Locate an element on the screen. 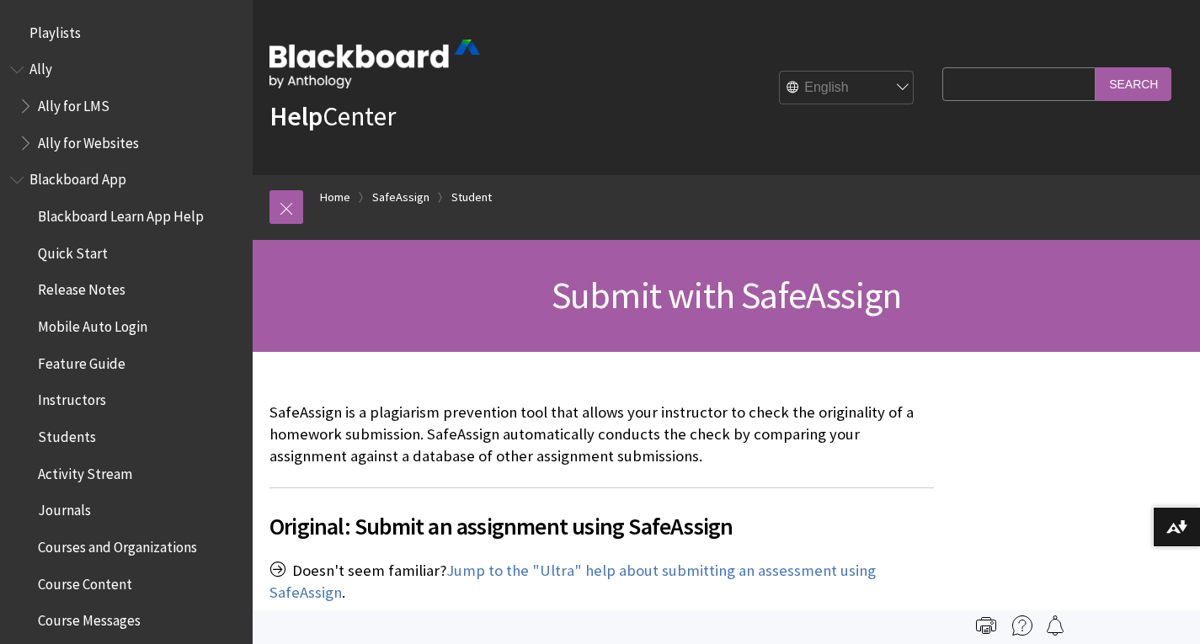 This screenshot has height=644, width=1200. span: Playlists is located at coordinates (55, 29).